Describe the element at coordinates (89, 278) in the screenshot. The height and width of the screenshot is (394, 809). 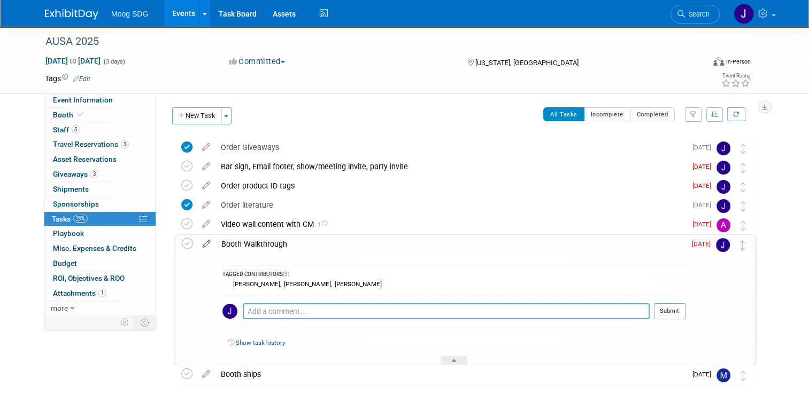
I see `span: ROI, Objectives & ROO` at that location.